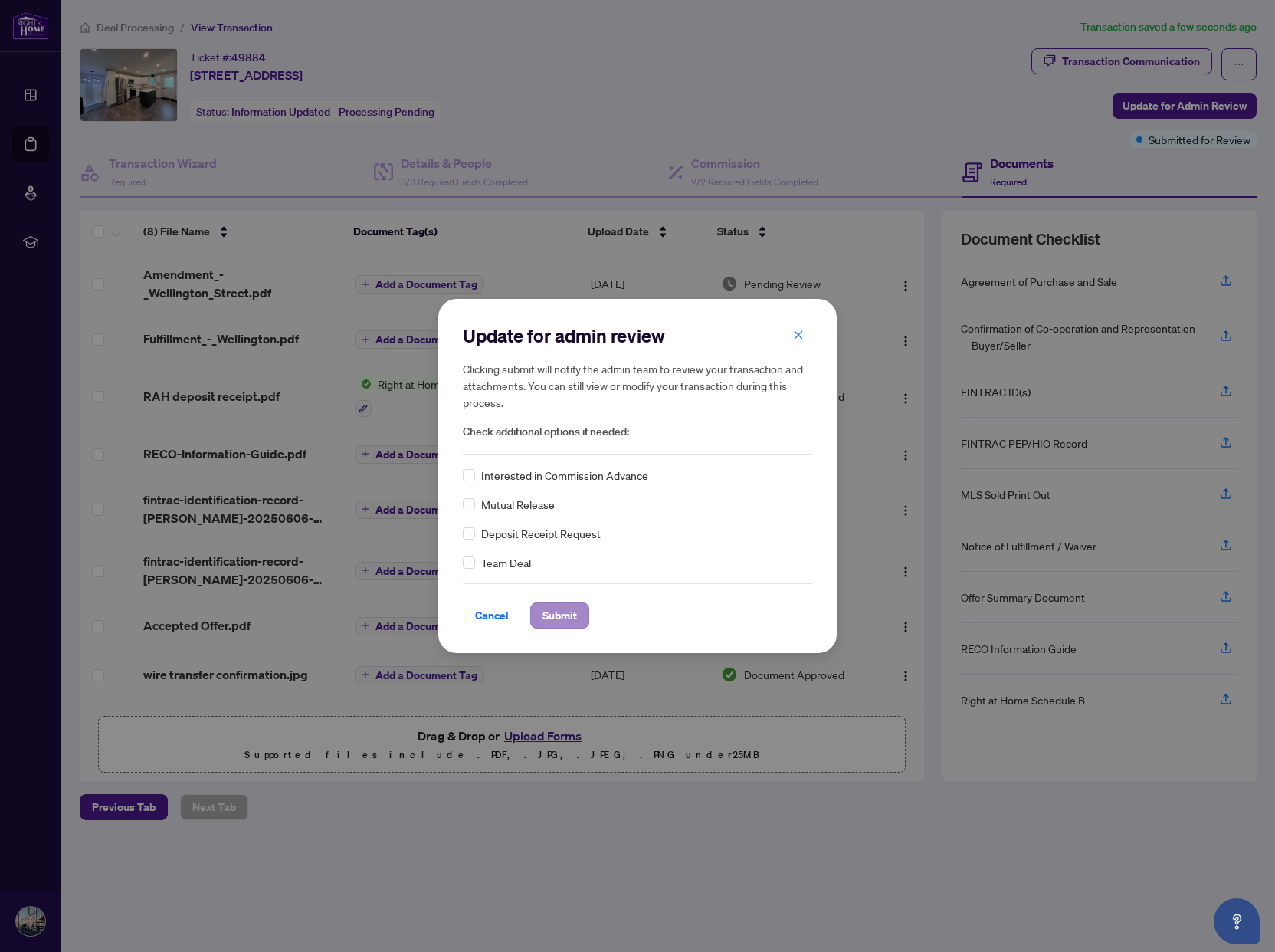  I want to click on button: Submit, so click(559, 615).